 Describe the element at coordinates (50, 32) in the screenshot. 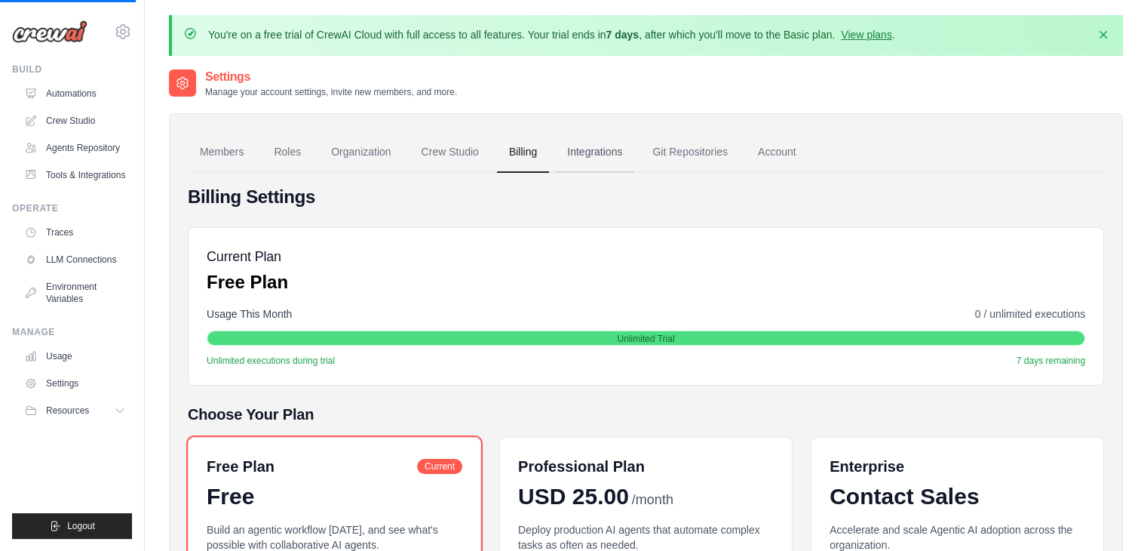

I see `img: Logo` at that location.